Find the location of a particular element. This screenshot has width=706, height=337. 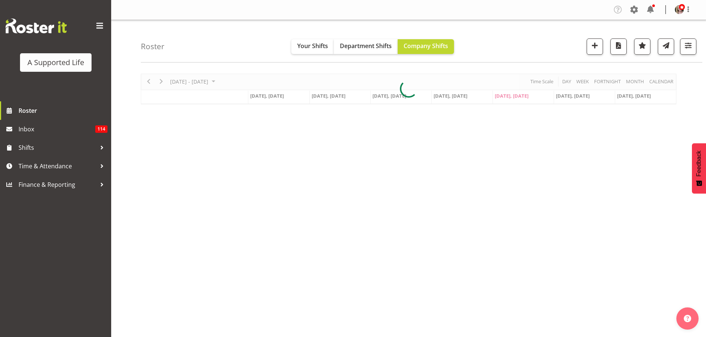

span: Shifts is located at coordinates (57, 148).